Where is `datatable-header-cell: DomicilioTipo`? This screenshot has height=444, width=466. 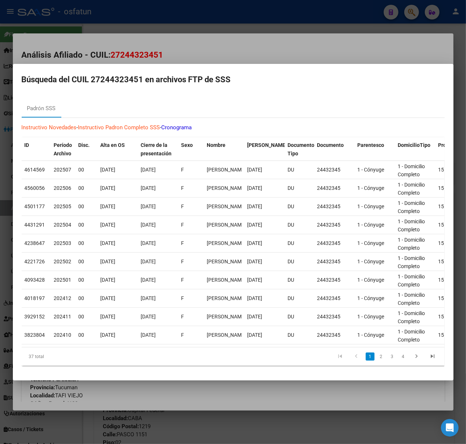 datatable-header-cell: DomicilioTipo is located at coordinates (416, 150).